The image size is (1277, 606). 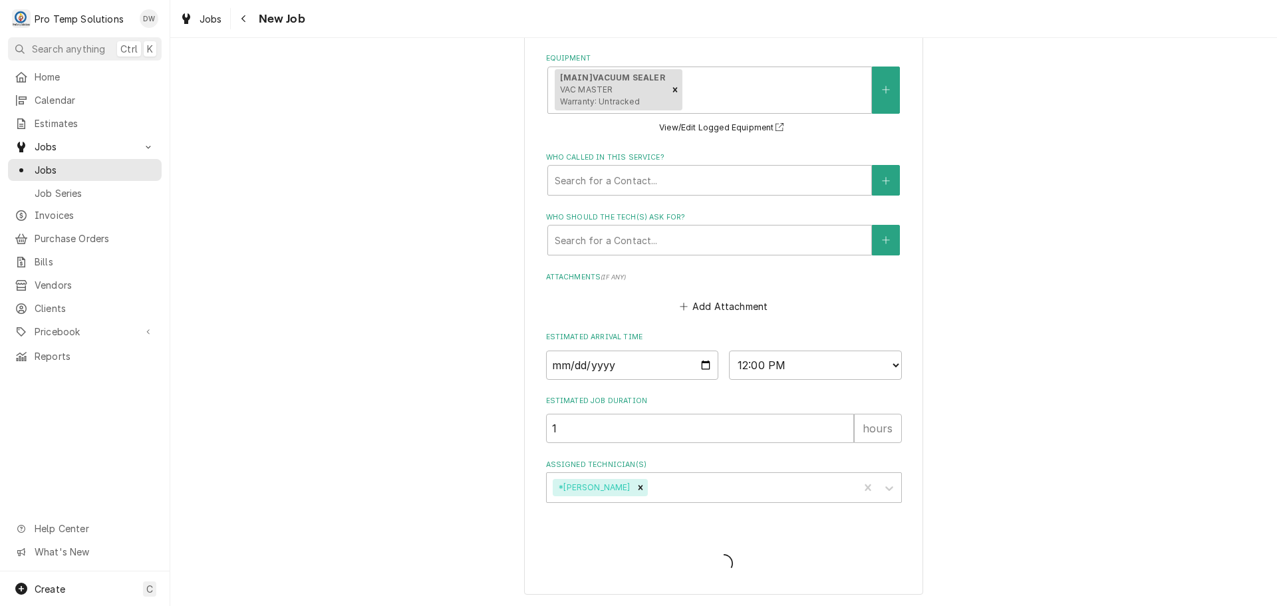 What do you see at coordinates (723, 419) in the screenshot?
I see `div: Estimated Job Duration` at bounding box center [723, 419].